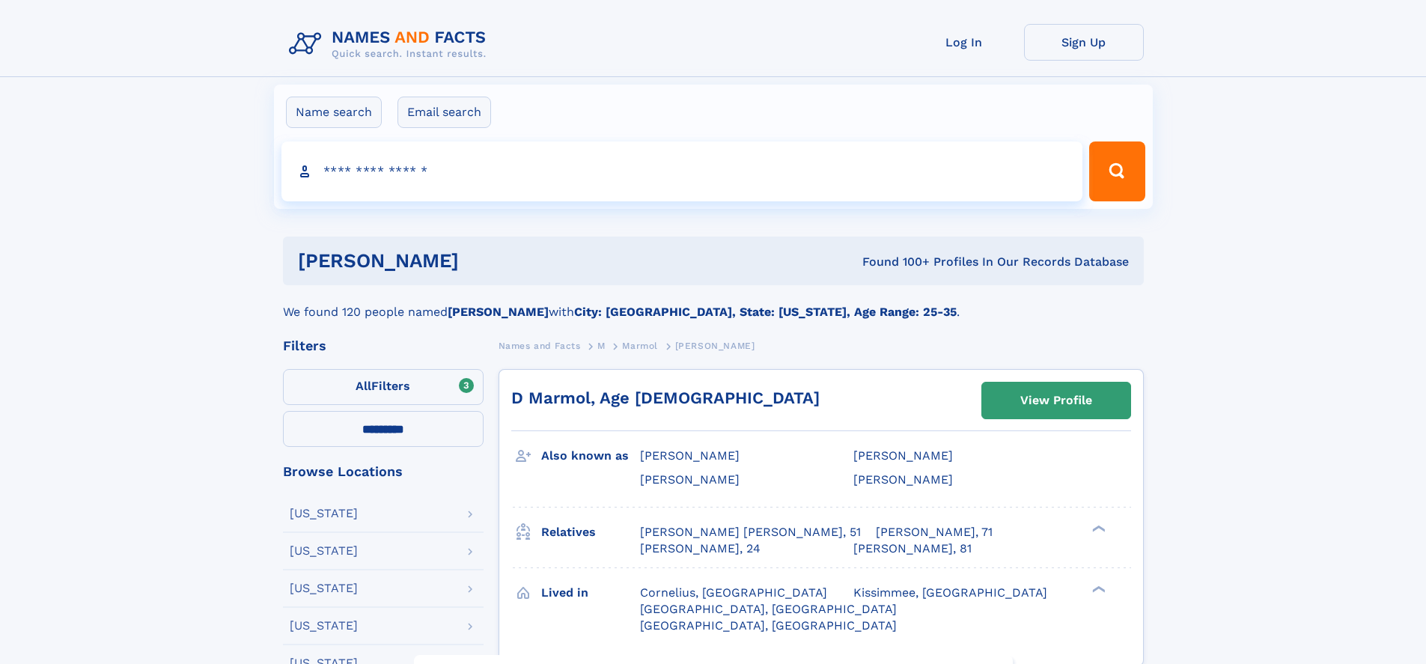 This screenshot has height=664, width=1426. I want to click on a: View Profile, so click(1056, 400).